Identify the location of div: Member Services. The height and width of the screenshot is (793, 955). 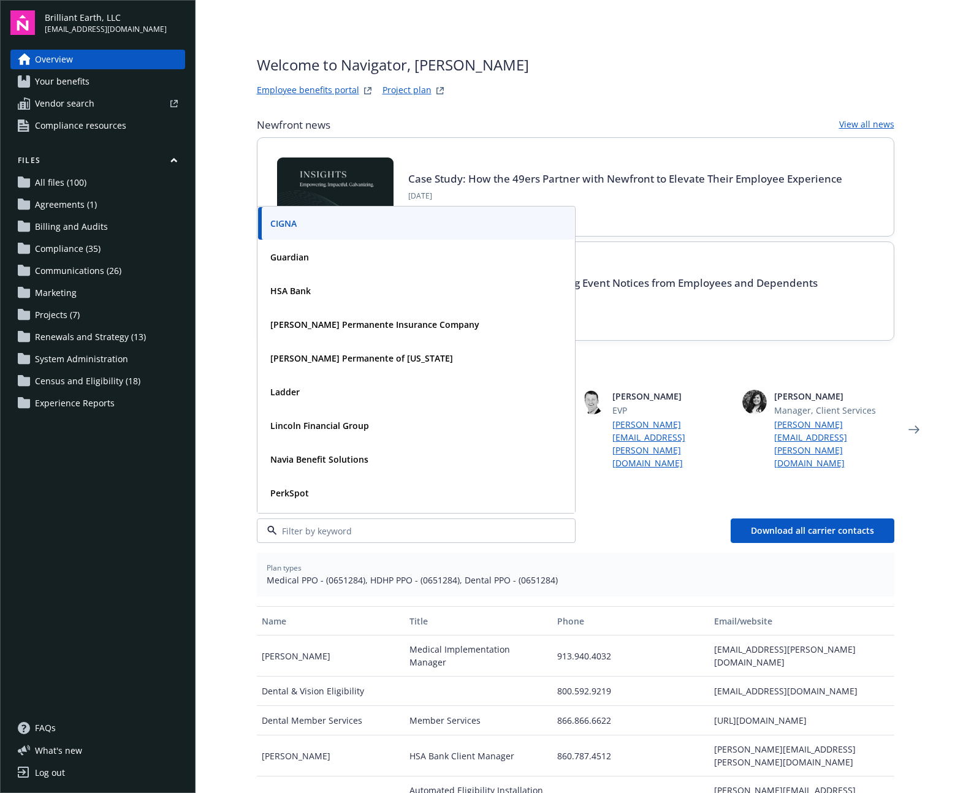
(478, 721).